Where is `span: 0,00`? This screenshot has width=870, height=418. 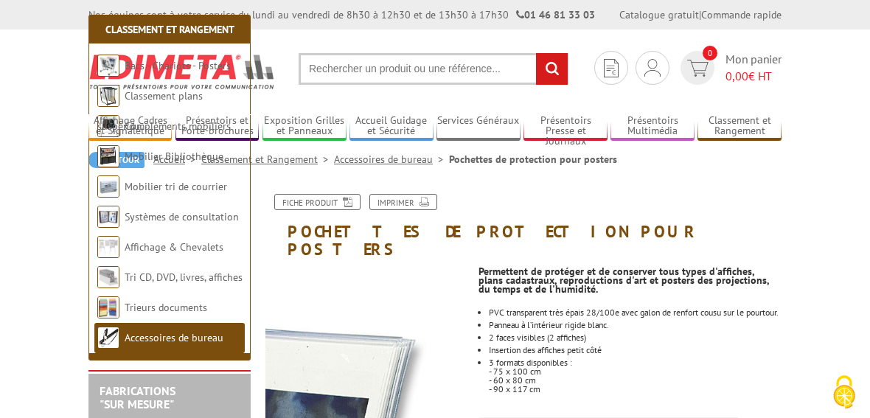 span: 0,00 is located at coordinates (736, 76).